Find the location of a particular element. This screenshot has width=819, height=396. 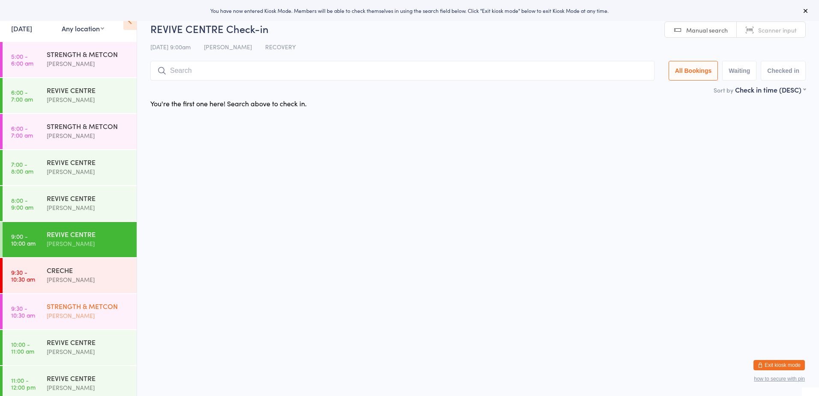

span: Manual search is located at coordinates (707, 30).